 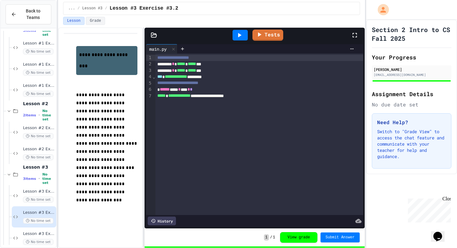 What do you see at coordinates (162, 221) in the screenshot?
I see `div: History` at bounding box center [162, 221].